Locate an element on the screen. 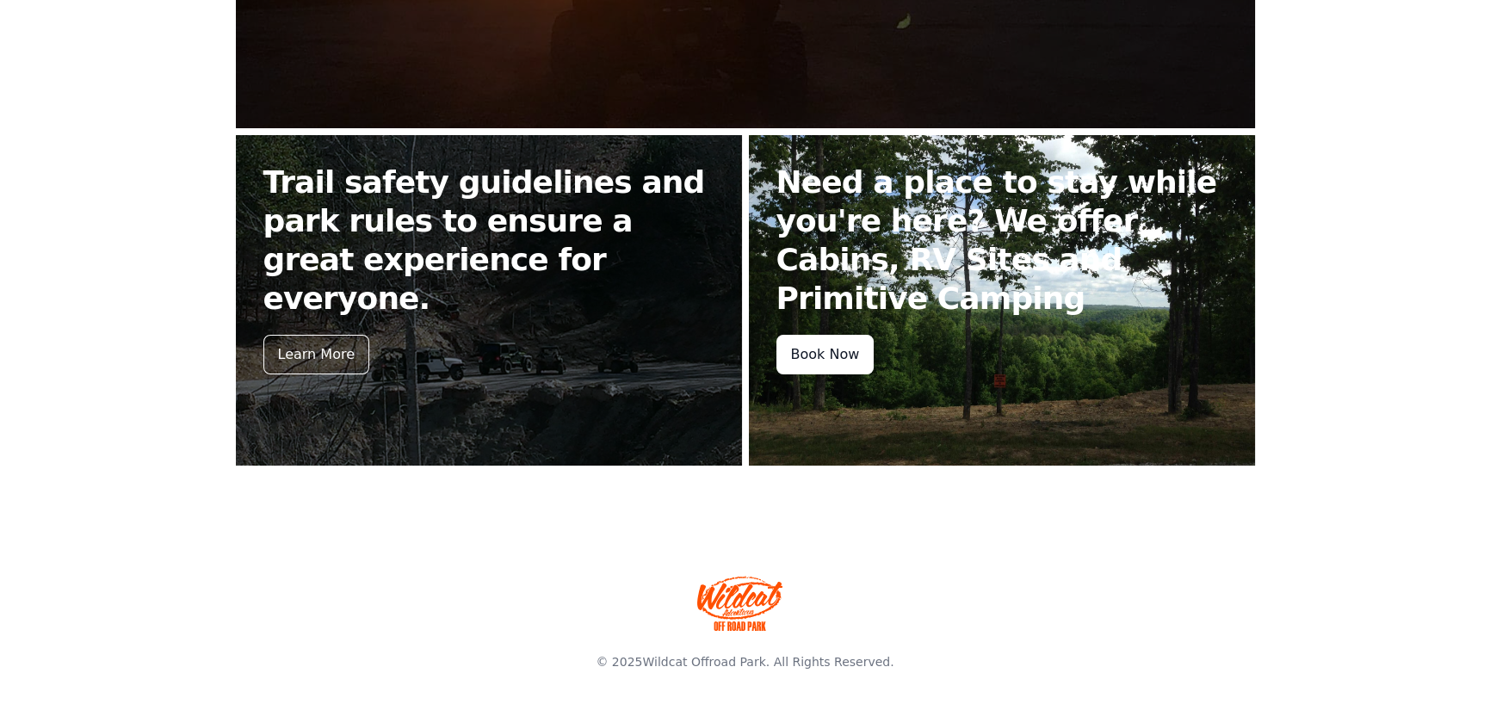  img: Wildcat Offroad park is located at coordinates (740, 603).